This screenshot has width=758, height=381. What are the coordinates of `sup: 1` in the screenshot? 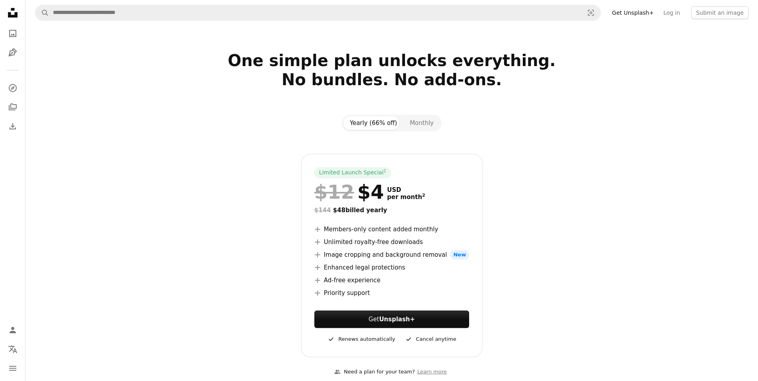 It's located at (385, 171).